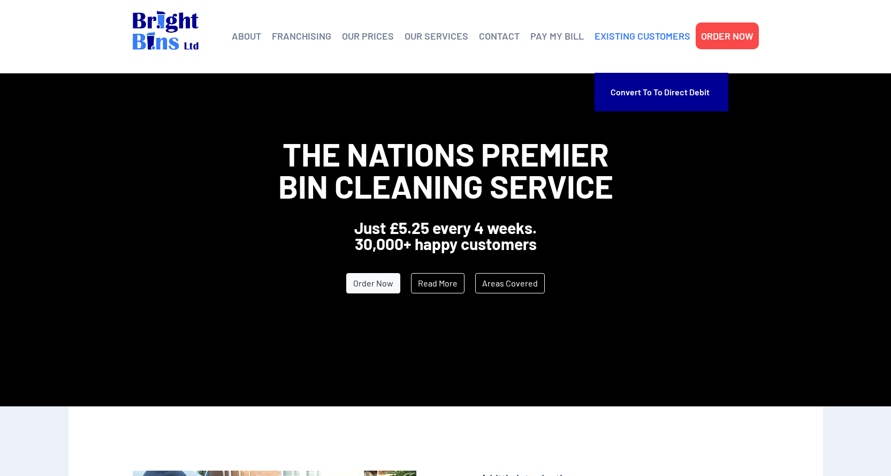 This screenshot has width=891, height=476. I want to click on a: PAY MY BILL, so click(557, 36).